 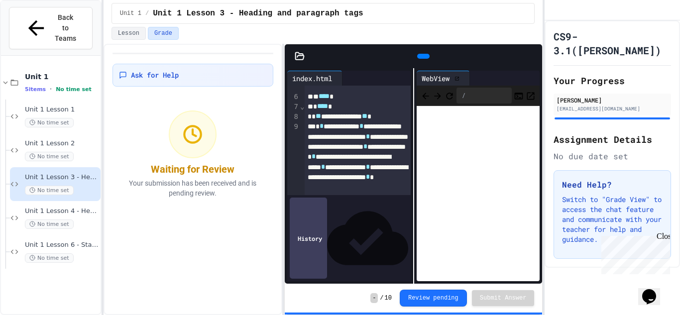 What do you see at coordinates (51, 28) in the screenshot?
I see `button: Back to Teams` at bounding box center [51, 28].